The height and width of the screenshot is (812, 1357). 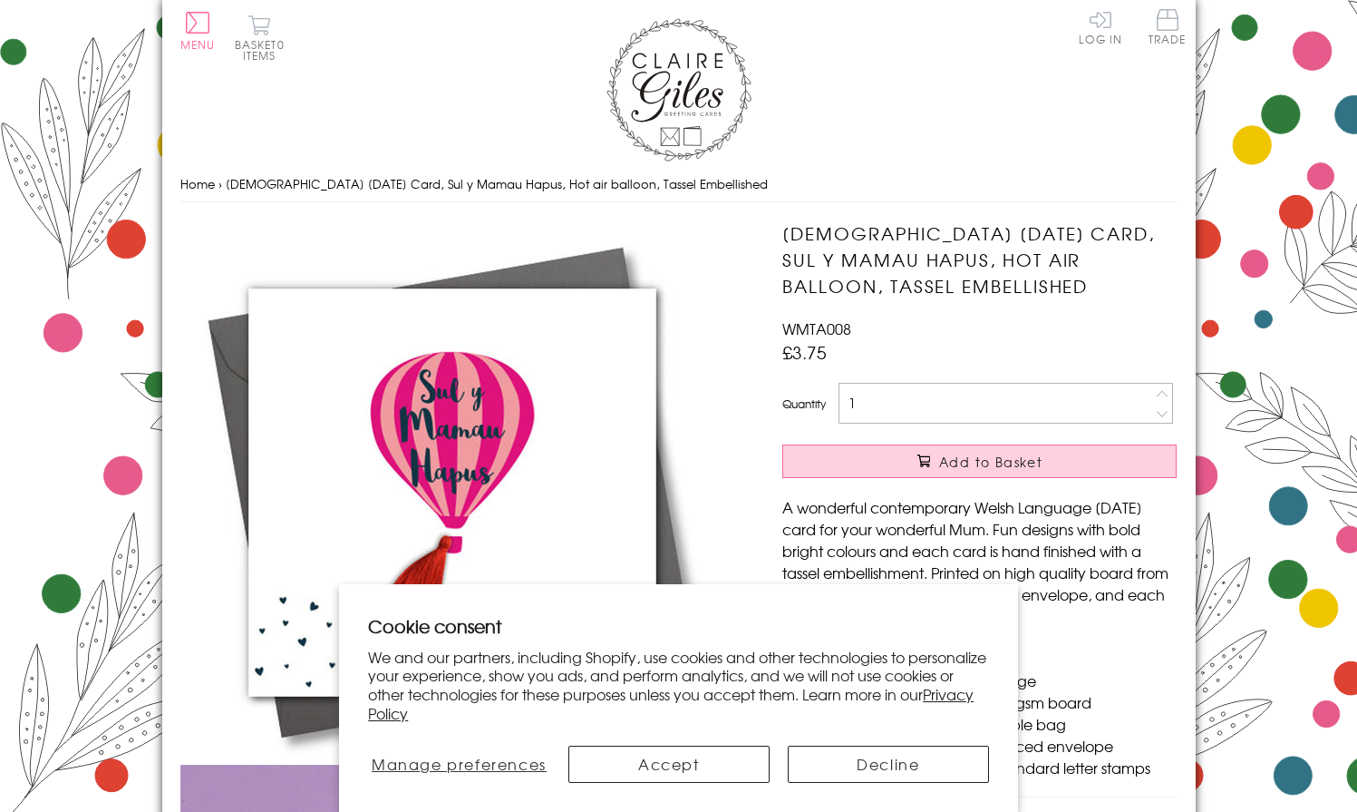 What do you see at coordinates (671, 703) in the screenshot?
I see `a: Privacy Policy` at bounding box center [671, 703].